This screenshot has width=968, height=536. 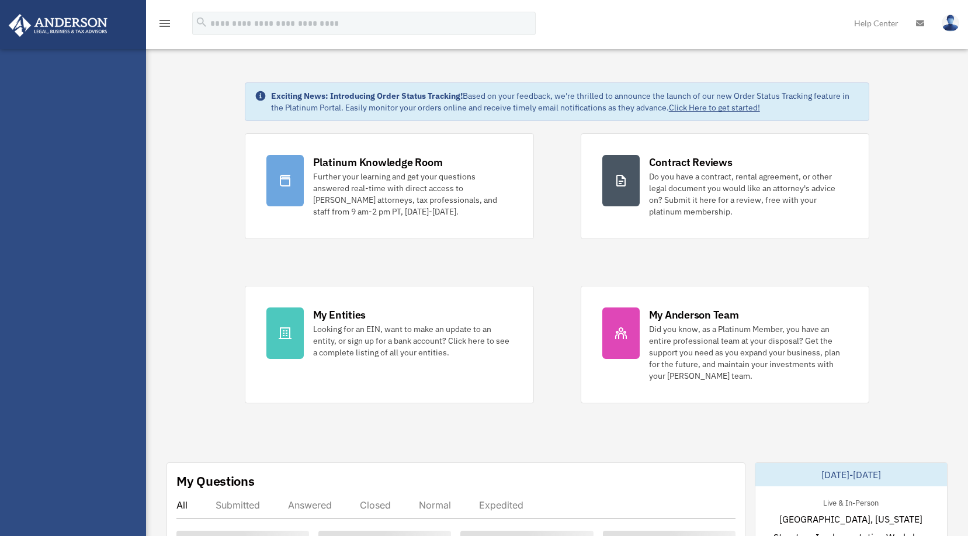 What do you see at coordinates (851, 501) in the screenshot?
I see `div: Live & In-Person` at bounding box center [851, 501].